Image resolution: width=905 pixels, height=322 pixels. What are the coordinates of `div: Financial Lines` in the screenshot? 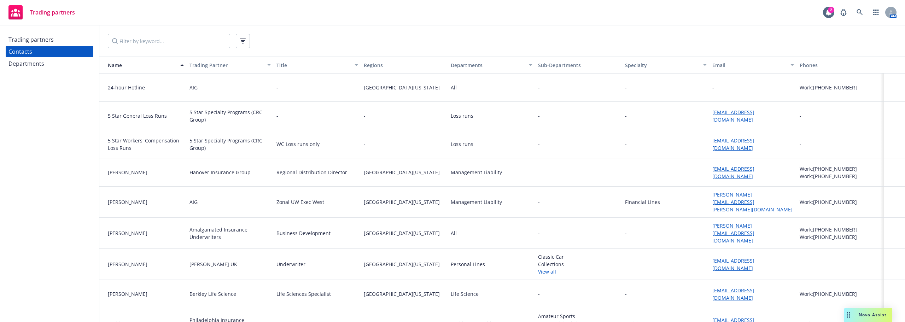 It's located at (642, 202).